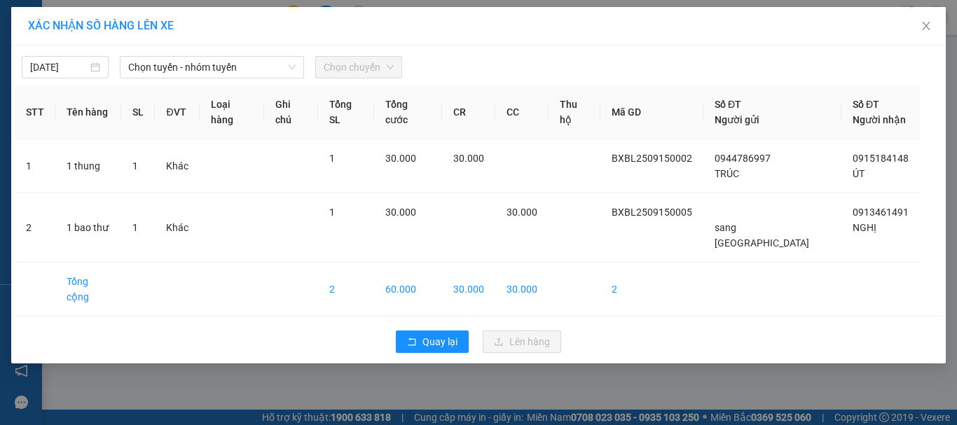  I want to click on td: 1, so click(35, 166).